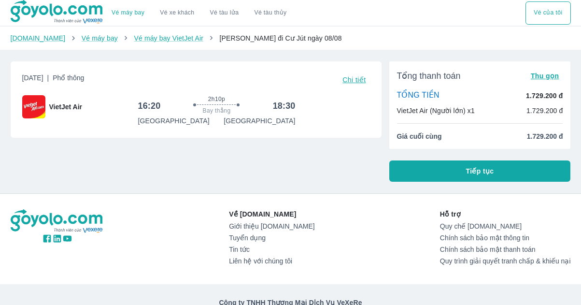 The image size is (581, 305). What do you see at coordinates (68, 78) in the screenshot?
I see `span: Phổ thông` at bounding box center [68, 78].